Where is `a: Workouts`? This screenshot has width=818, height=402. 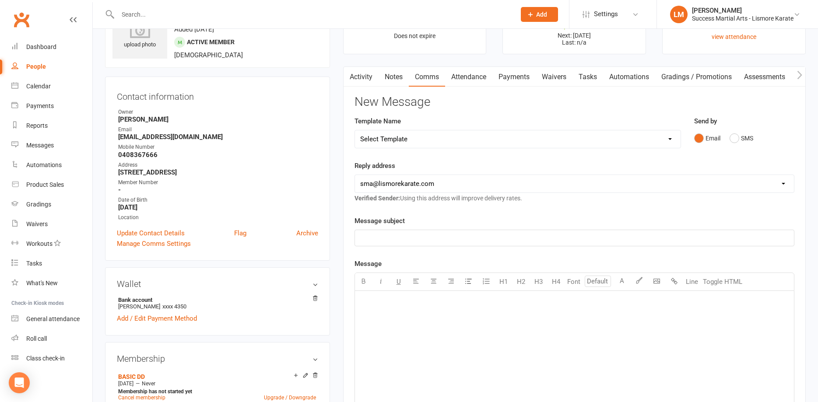
a: Workouts is located at coordinates (52, 244).